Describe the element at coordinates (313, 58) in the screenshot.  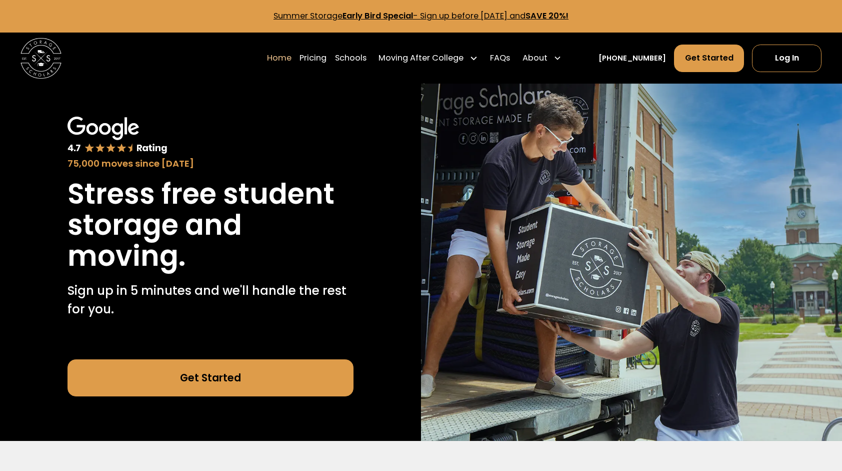
I see `a: Pricing` at that location.